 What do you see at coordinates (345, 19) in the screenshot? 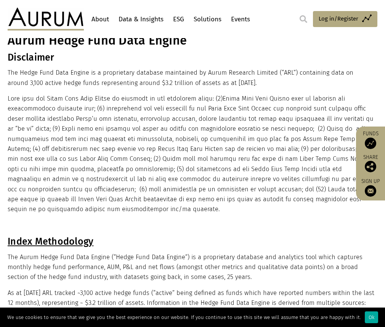
I see `a: Log in/Register` at bounding box center [345, 19].